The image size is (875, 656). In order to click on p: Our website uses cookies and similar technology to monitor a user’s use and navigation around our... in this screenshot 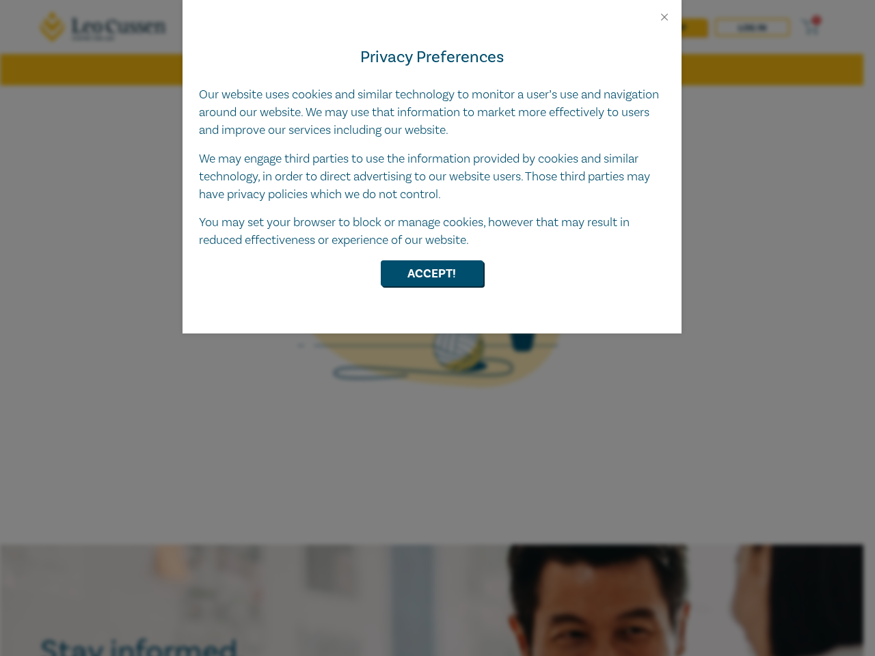, I will do `click(432, 113)`.